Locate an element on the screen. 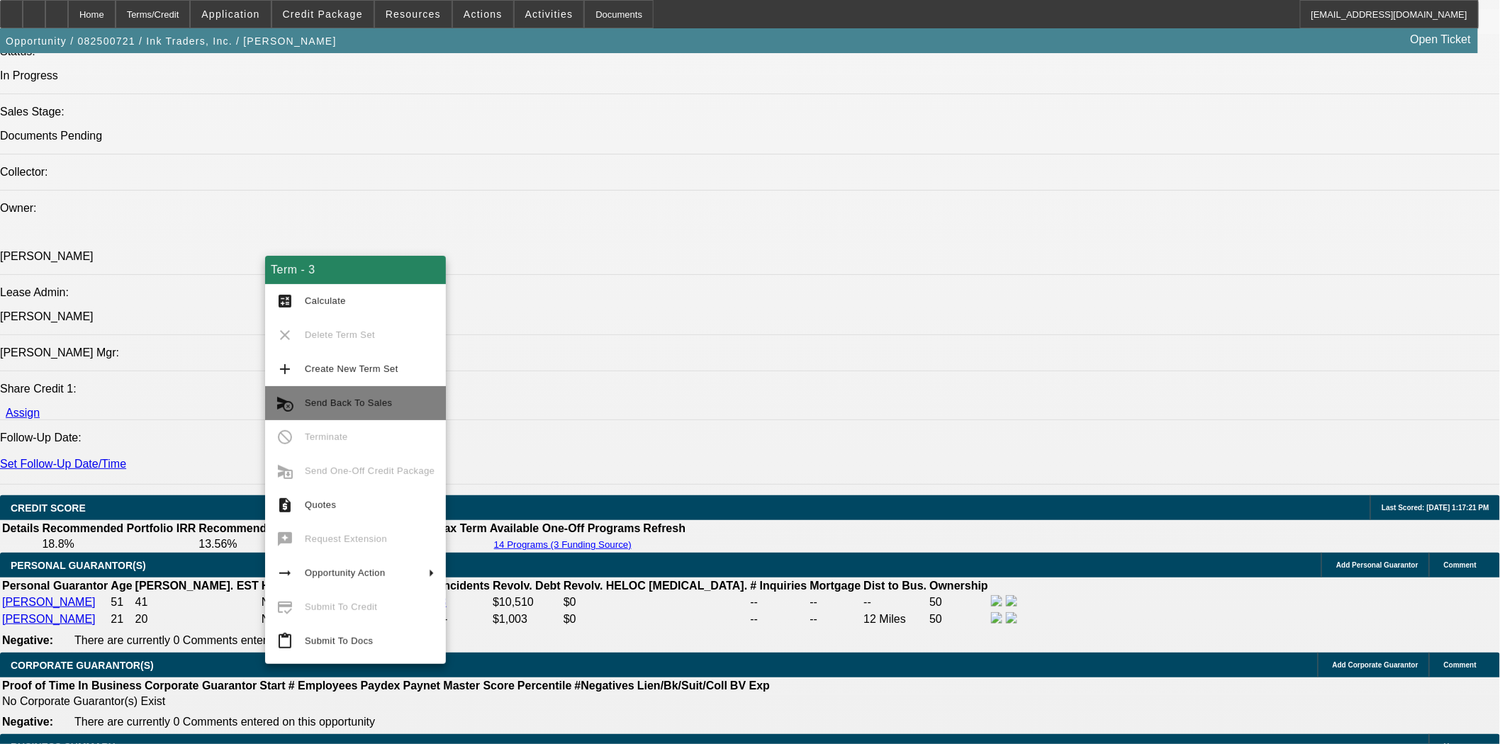  b: #Negatives is located at coordinates (605, 685).